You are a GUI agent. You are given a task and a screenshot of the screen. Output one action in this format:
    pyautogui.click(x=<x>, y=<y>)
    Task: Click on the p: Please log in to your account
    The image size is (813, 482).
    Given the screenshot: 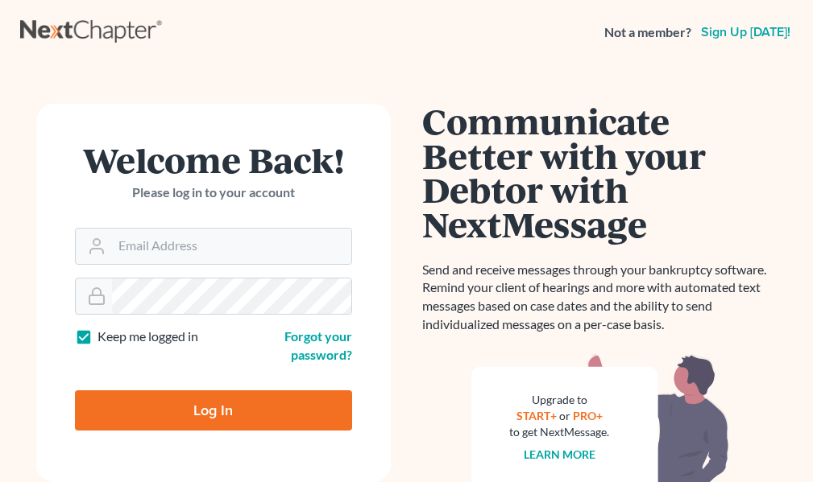 What is the action you would take?
    pyautogui.click(x=213, y=193)
    